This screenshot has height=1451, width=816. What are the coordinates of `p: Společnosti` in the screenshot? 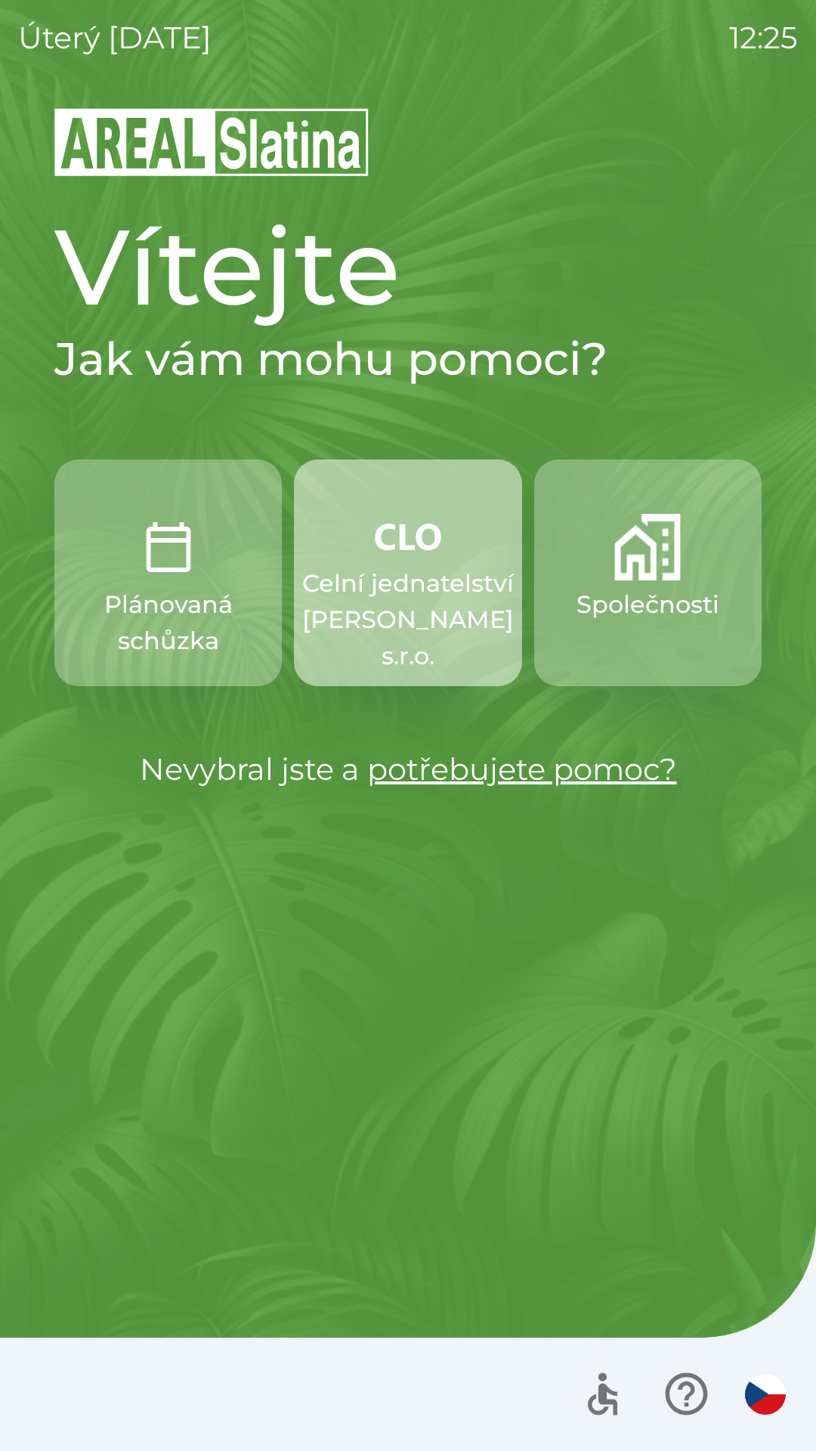 It's located at (648, 605).